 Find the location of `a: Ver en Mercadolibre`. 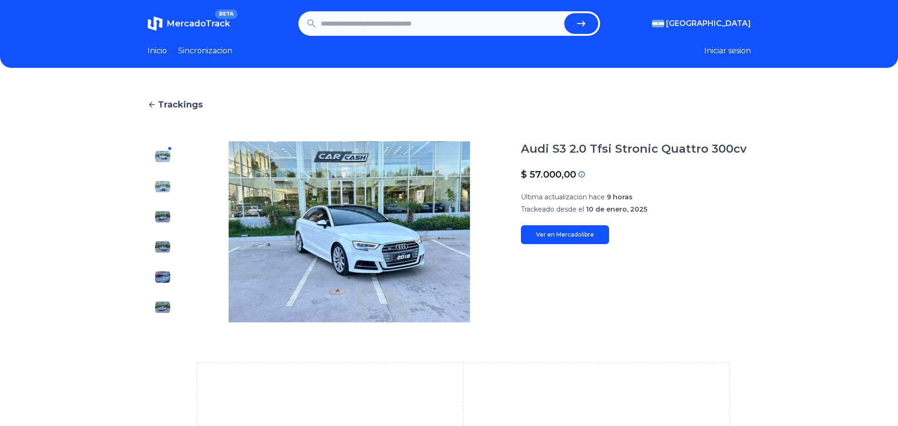

a: Ver en Mercadolibre is located at coordinates (565, 235).